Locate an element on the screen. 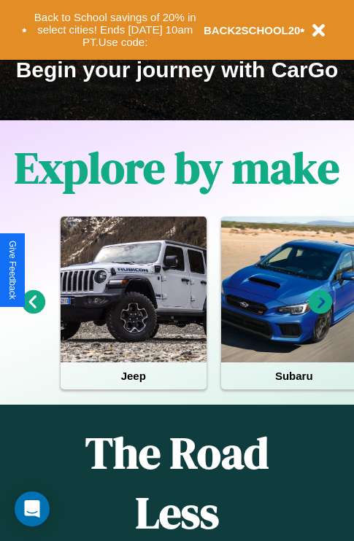 Image resolution: width=354 pixels, height=541 pixels. b: BACK2SCHOOL20 is located at coordinates (252, 30).